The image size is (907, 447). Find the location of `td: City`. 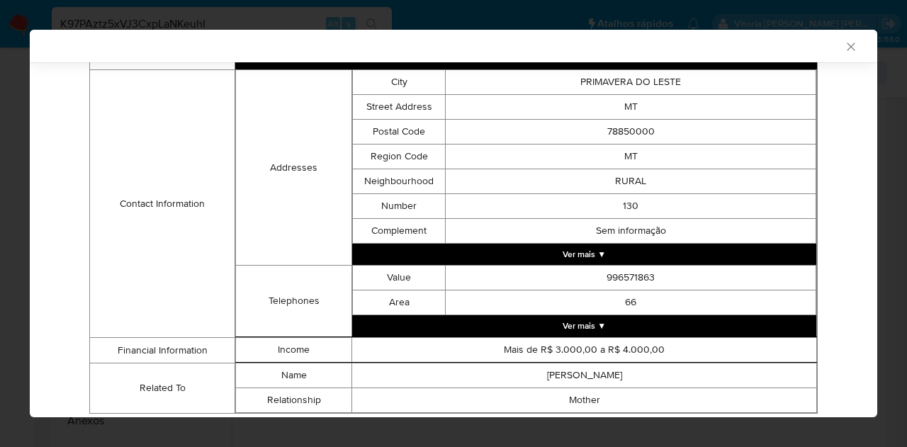

td: City is located at coordinates (399, 82).